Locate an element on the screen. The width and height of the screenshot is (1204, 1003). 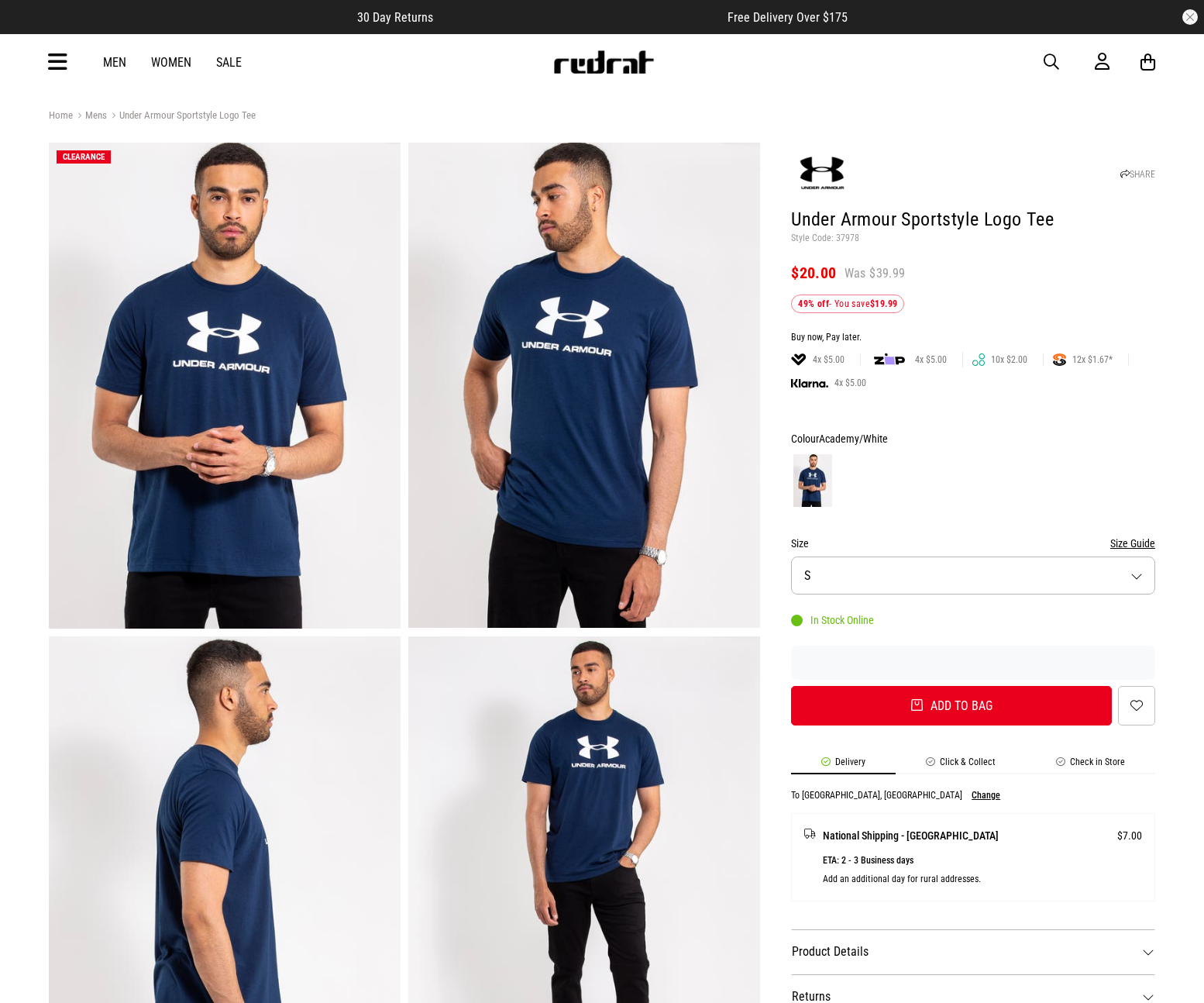
a: Mens is located at coordinates (90, 116).